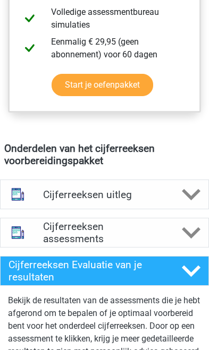 This screenshot has width=209, height=350. Describe the element at coordinates (104, 271) in the screenshot. I see `a: Cijferreeksen Evaluatie van je resultaten` at that location.